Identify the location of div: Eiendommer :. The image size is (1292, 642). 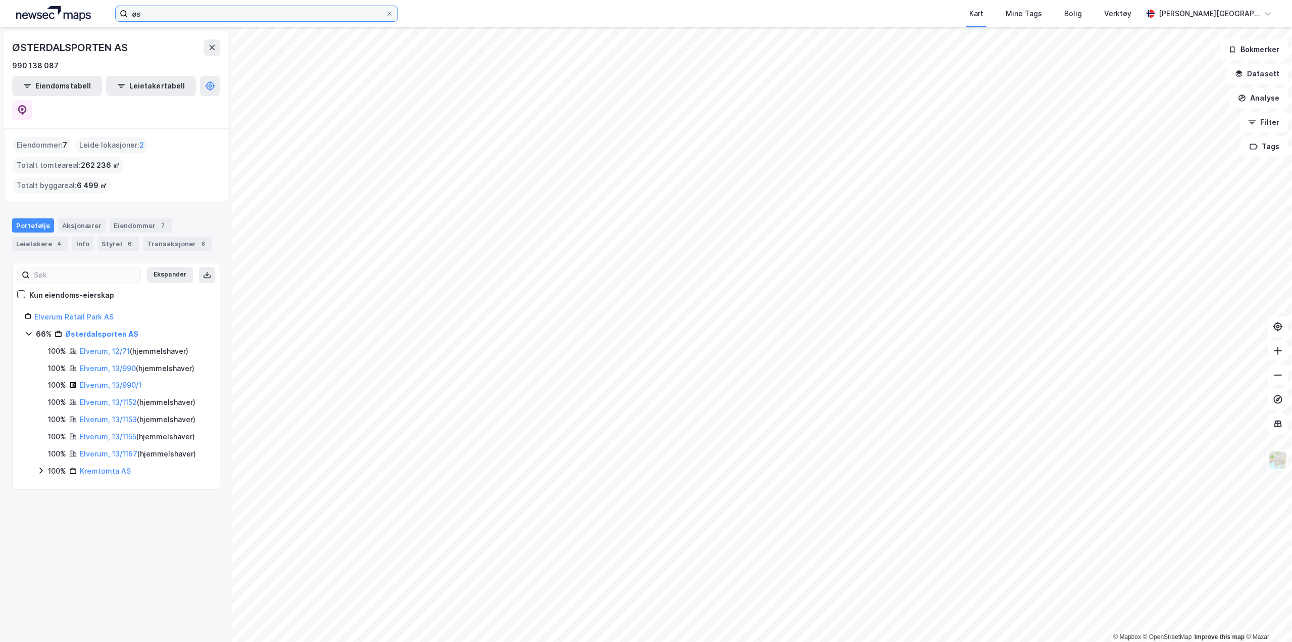
(42, 145).